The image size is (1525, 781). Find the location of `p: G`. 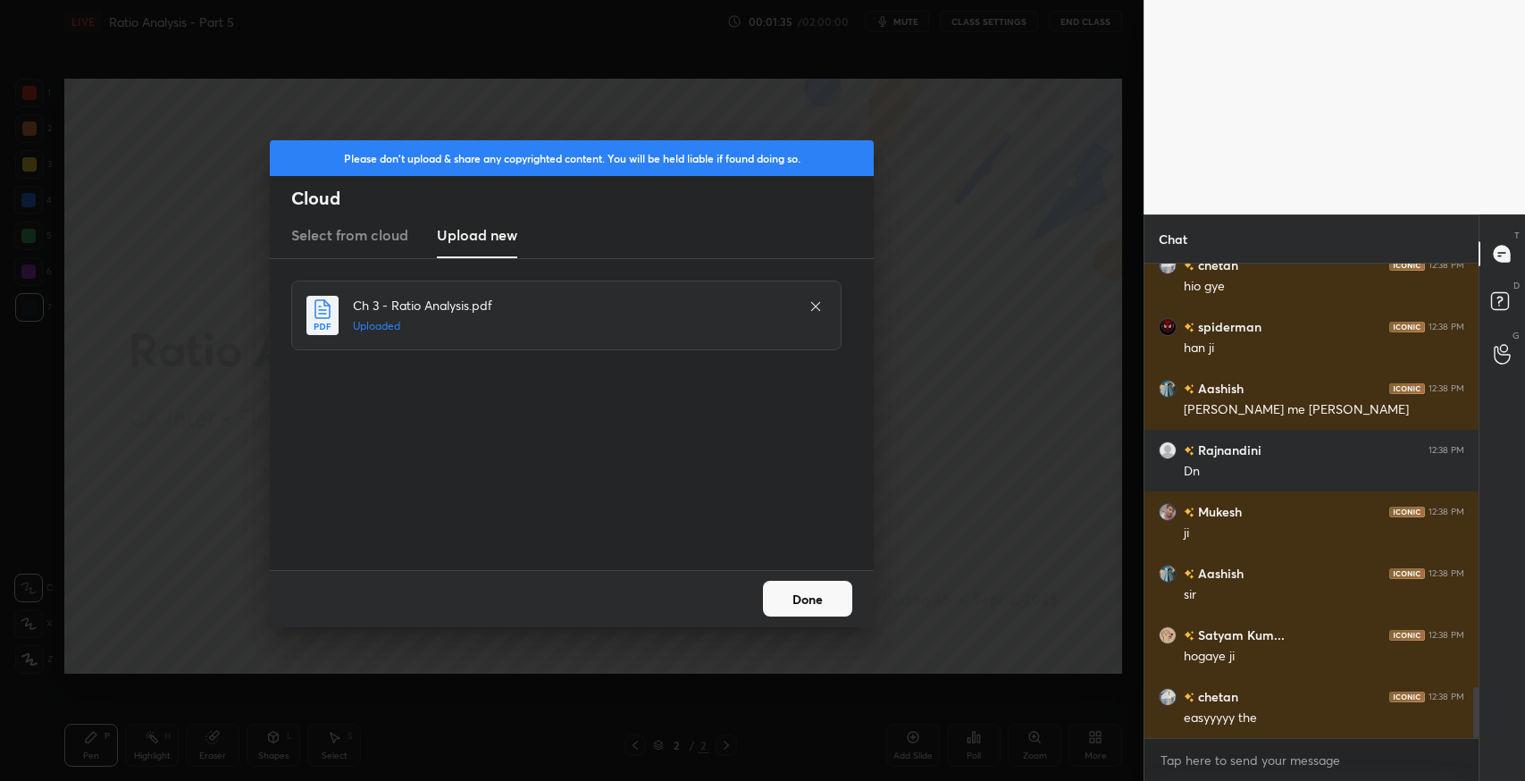

p: G is located at coordinates (1516, 335).